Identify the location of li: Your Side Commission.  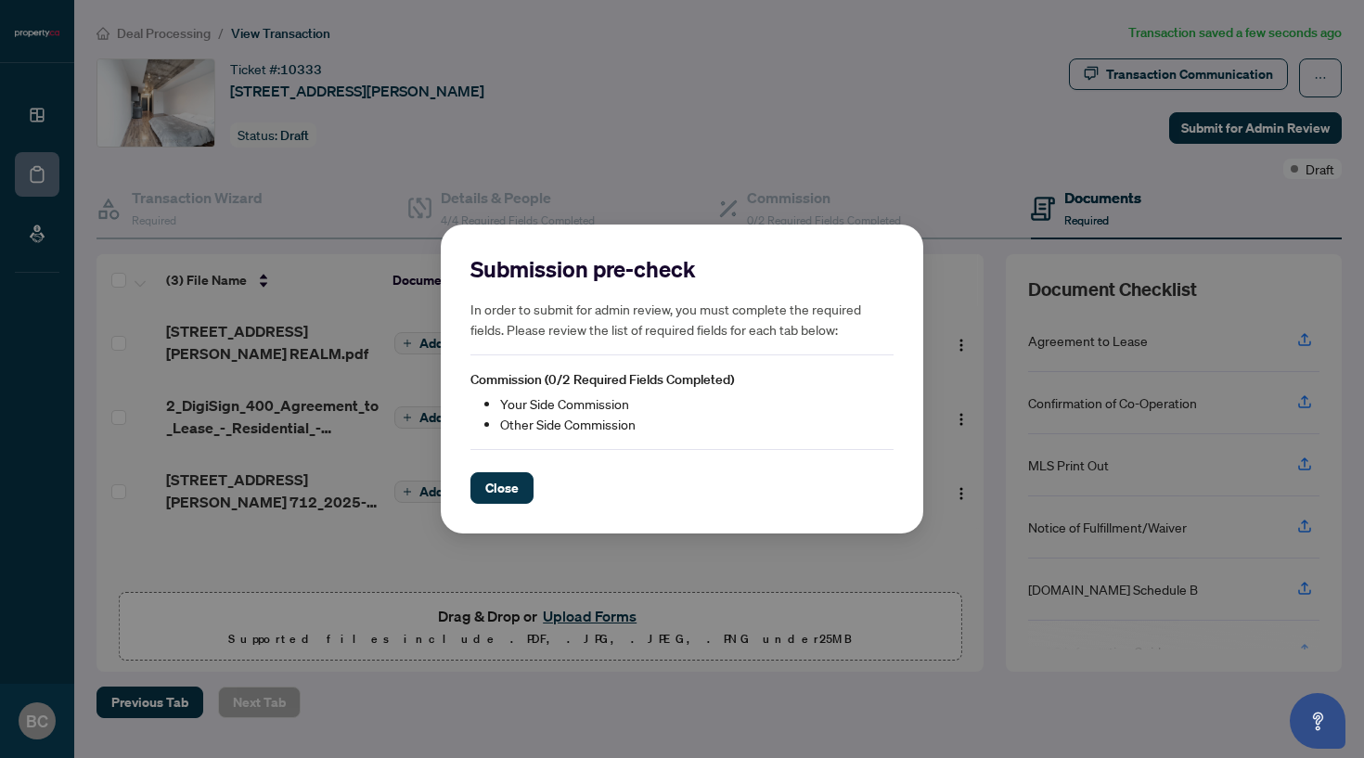
(697, 404).